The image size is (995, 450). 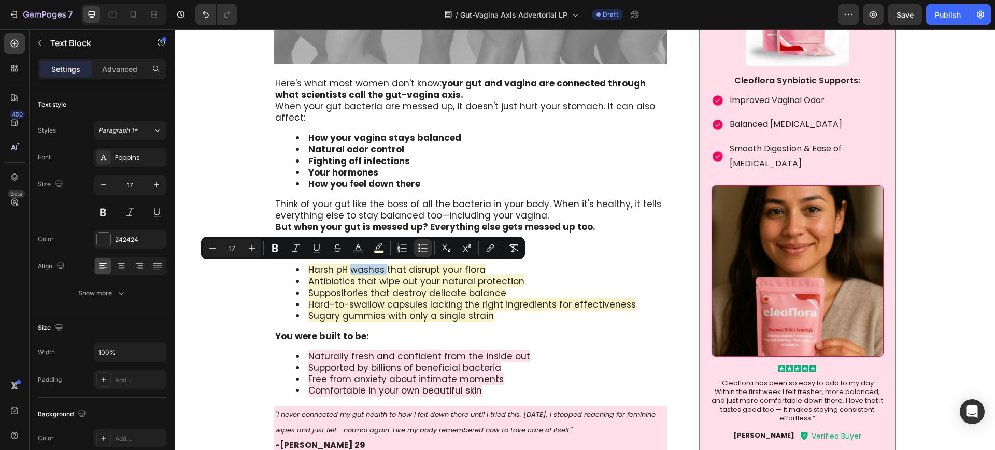 What do you see at coordinates (602, 70) in the screenshot?
I see `span: Improved Vaginal Odor` at bounding box center [602, 70].